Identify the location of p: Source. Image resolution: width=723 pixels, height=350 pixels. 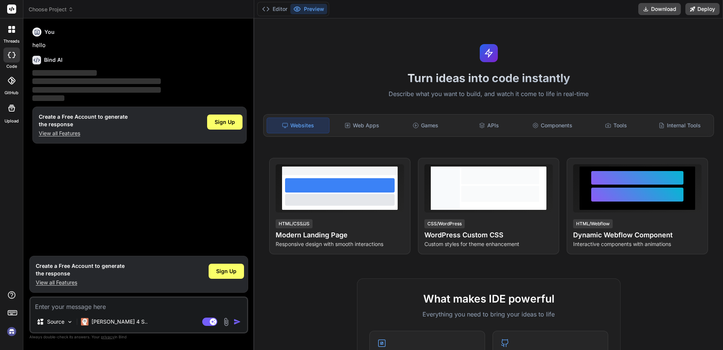
(56, 322).